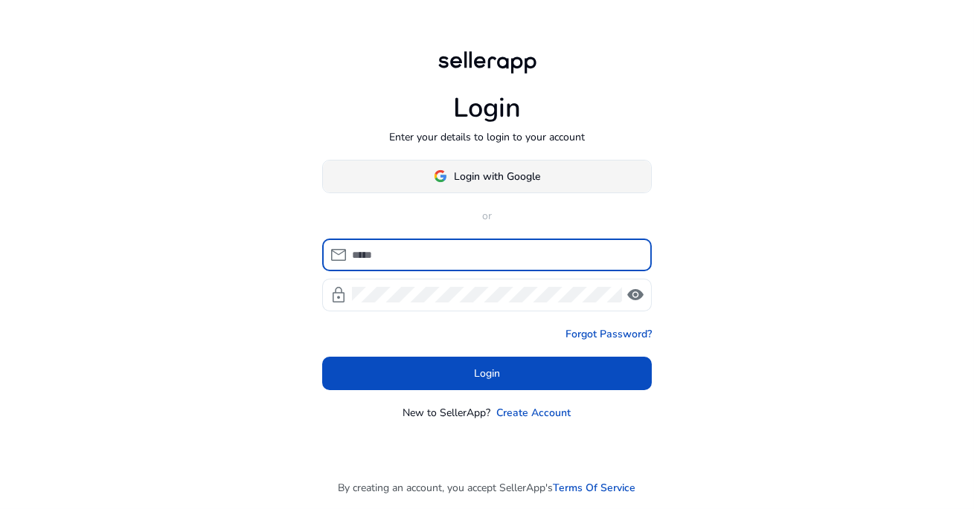  What do you see at coordinates (440, 176) in the screenshot?
I see `img: google-logo.svg` at bounding box center [440, 176].